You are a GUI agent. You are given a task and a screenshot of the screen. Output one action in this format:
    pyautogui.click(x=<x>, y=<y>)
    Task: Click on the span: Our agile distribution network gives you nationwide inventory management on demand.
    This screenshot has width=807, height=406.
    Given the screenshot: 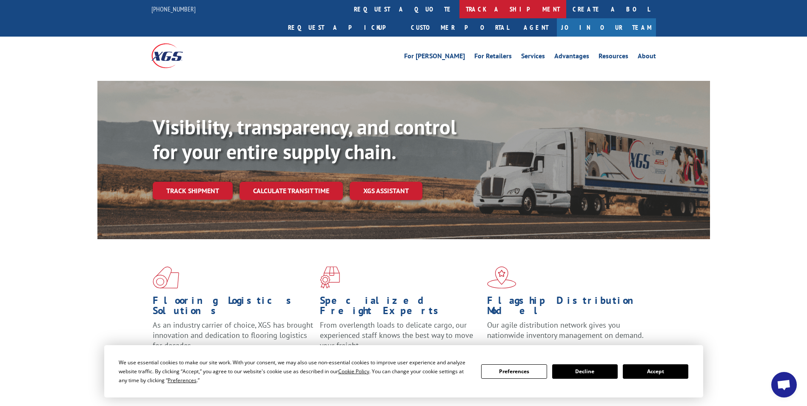 What is the action you would take?
    pyautogui.click(x=565, y=330)
    